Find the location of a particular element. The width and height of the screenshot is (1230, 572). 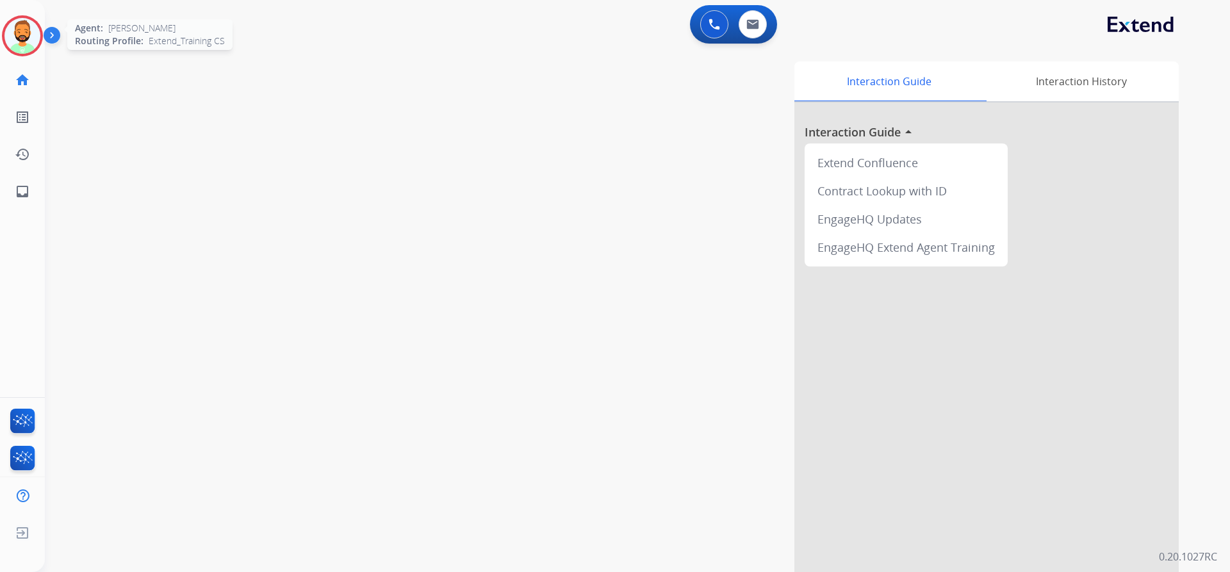

div: Extend Confluence is located at coordinates (906, 163).